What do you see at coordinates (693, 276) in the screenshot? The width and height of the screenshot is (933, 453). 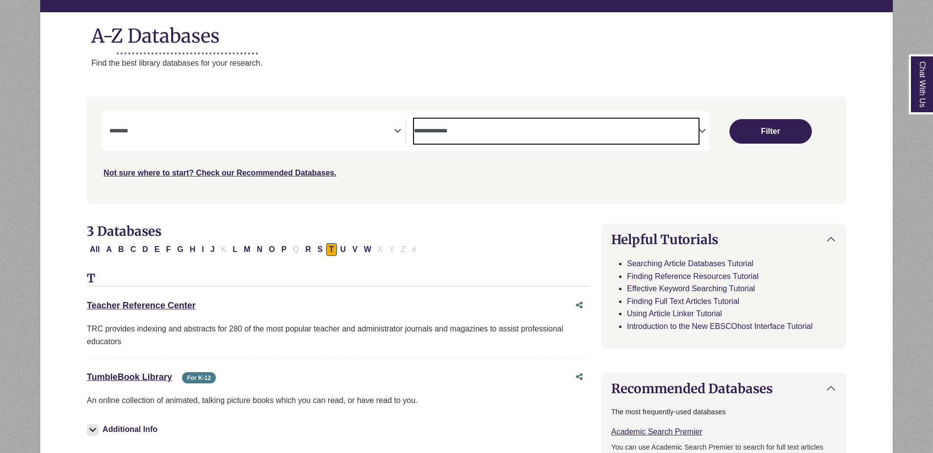 I see `a: Finding Reference Resources Tutorial` at bounding box center [693, 276].